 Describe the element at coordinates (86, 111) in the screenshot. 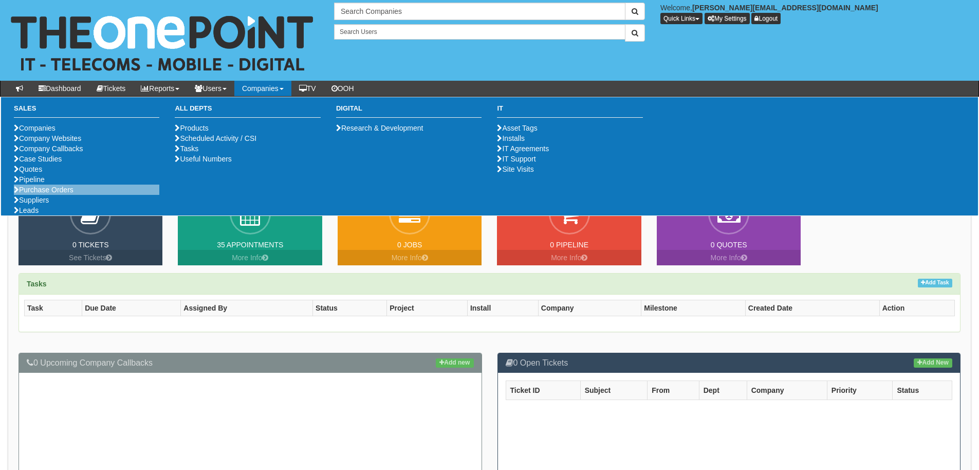

I see `h3: Sales` at that location.